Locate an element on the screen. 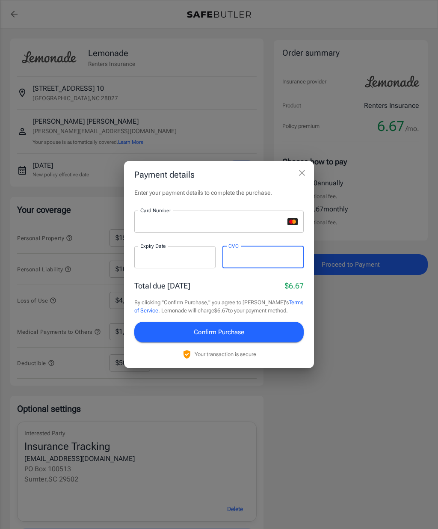 This screenshot has width=438, height=529. p: Your transaction is secure is located at coordinates (226, 354).